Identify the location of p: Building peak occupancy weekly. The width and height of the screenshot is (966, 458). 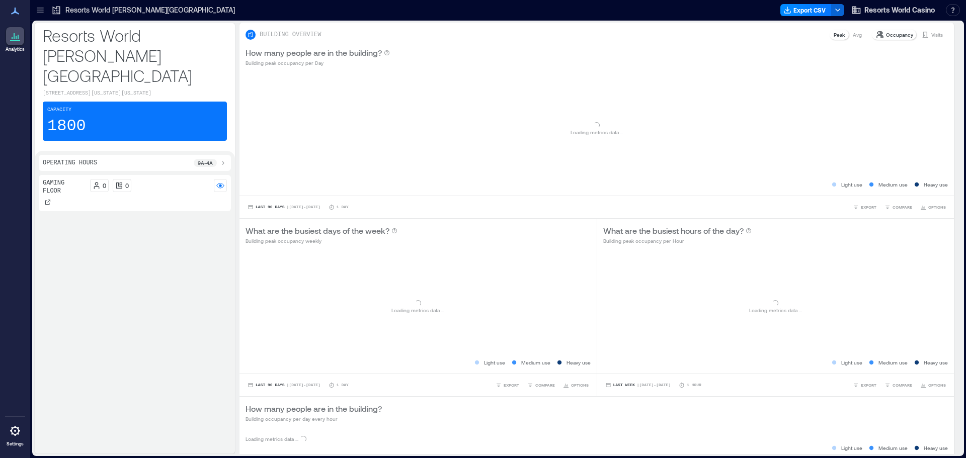
(321, 241).